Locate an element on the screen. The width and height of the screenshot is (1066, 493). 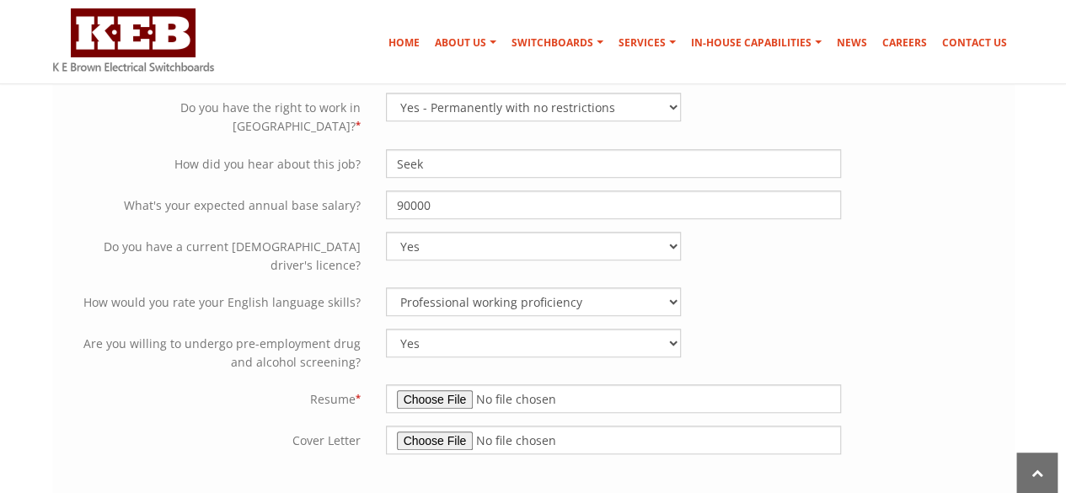
label: Are you willing to undergo pre-employment drug and alcohol screening? is located at coordinates (213, 350).